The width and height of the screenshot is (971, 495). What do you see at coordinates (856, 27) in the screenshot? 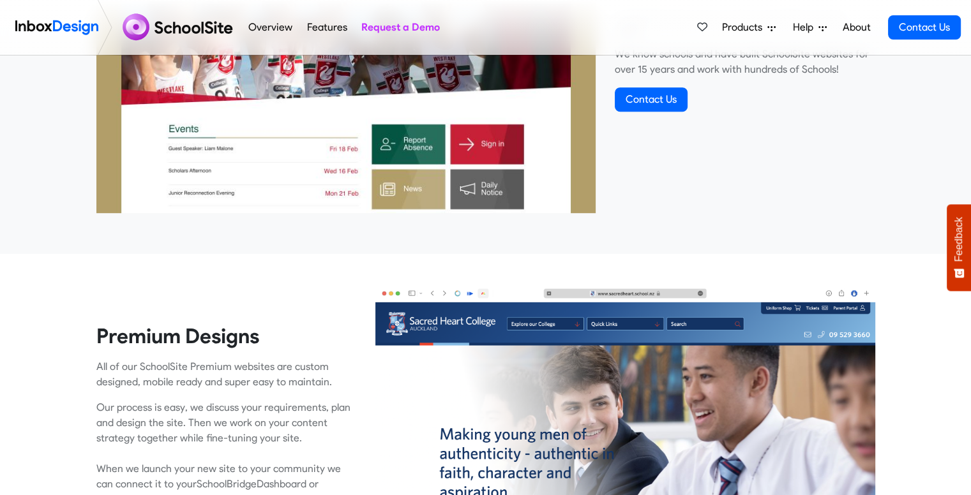
I see `a: About` at bounding box center [856, 27].